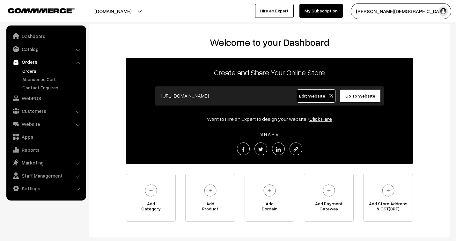 Image resolution: width=456 pixels, height=241 pixels. Describe the element at coordinates (274, 11) in the screenshot. I see `a: Hire an Expert` at that location.